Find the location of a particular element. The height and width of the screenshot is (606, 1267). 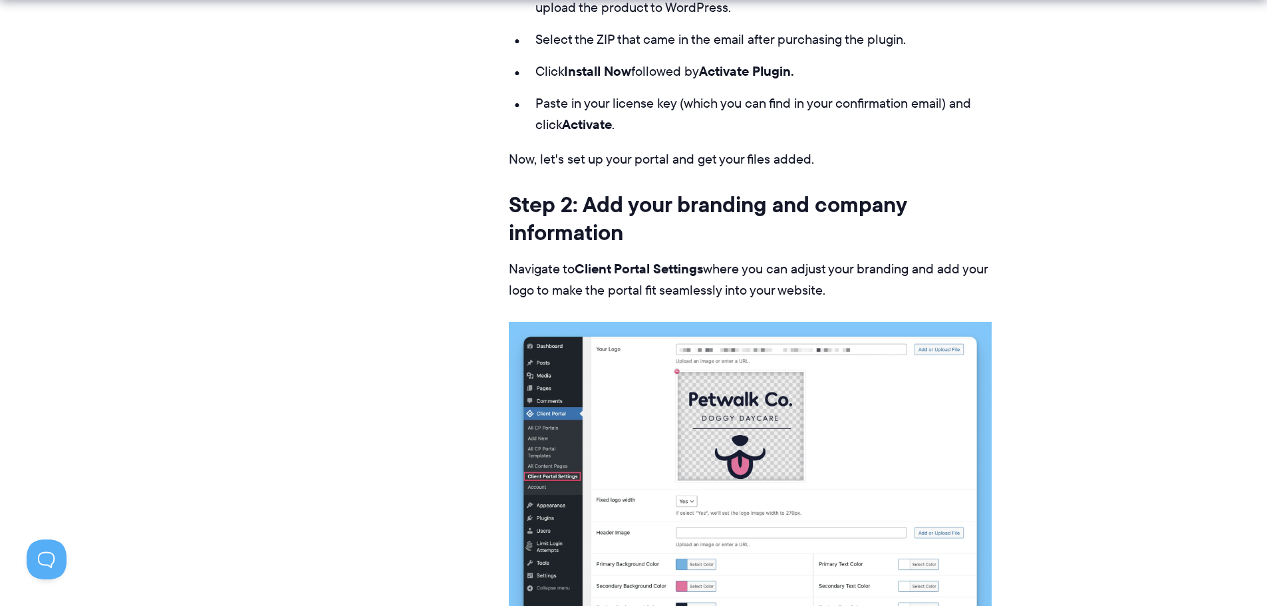

strong: Activate is located at coordinates (587, 124).